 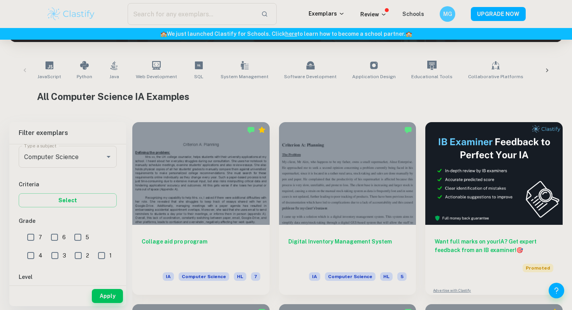 What do you see at coordinates (556, 291) in the screenshot?
I see `button: Help and Feedback` at bounding box center [556, 291].